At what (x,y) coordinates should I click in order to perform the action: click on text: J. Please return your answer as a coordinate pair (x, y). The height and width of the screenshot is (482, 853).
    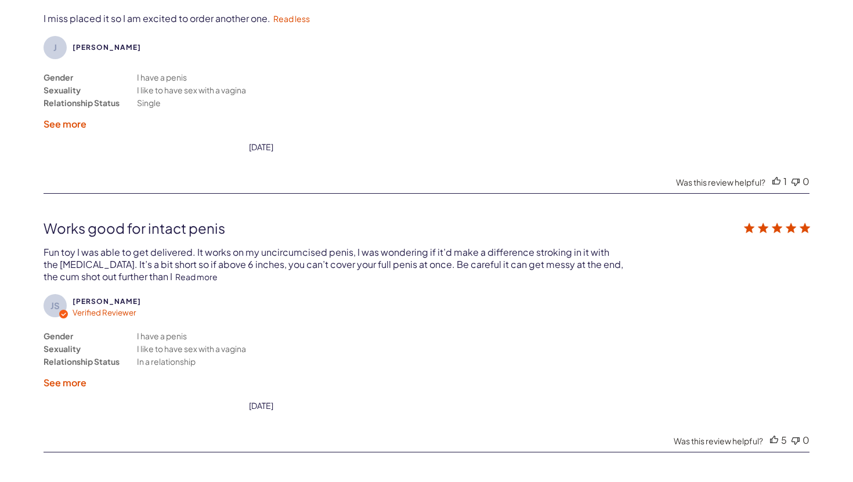
    Looking at the image, I should click on (55, 47).